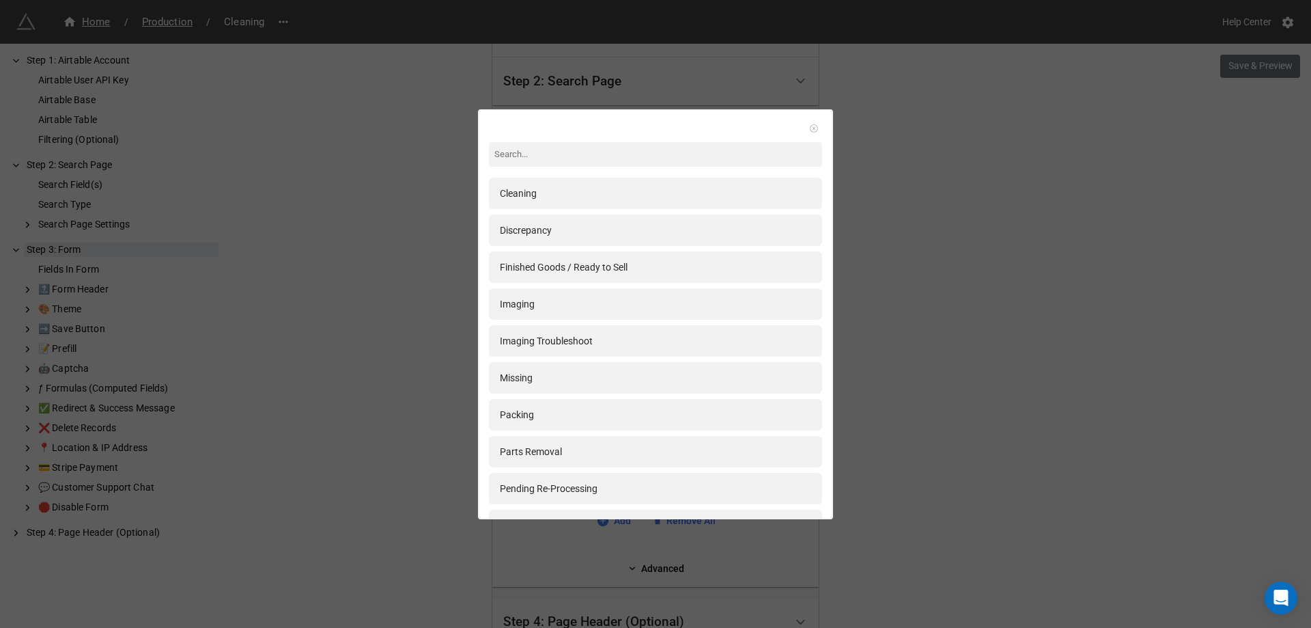 Image resolution: width=1311 pixels, height=628 pixels. What do you see at coordinates (517, 304) in the screenshot?
I see `div: Imaging` at bounding box center [517, 304].